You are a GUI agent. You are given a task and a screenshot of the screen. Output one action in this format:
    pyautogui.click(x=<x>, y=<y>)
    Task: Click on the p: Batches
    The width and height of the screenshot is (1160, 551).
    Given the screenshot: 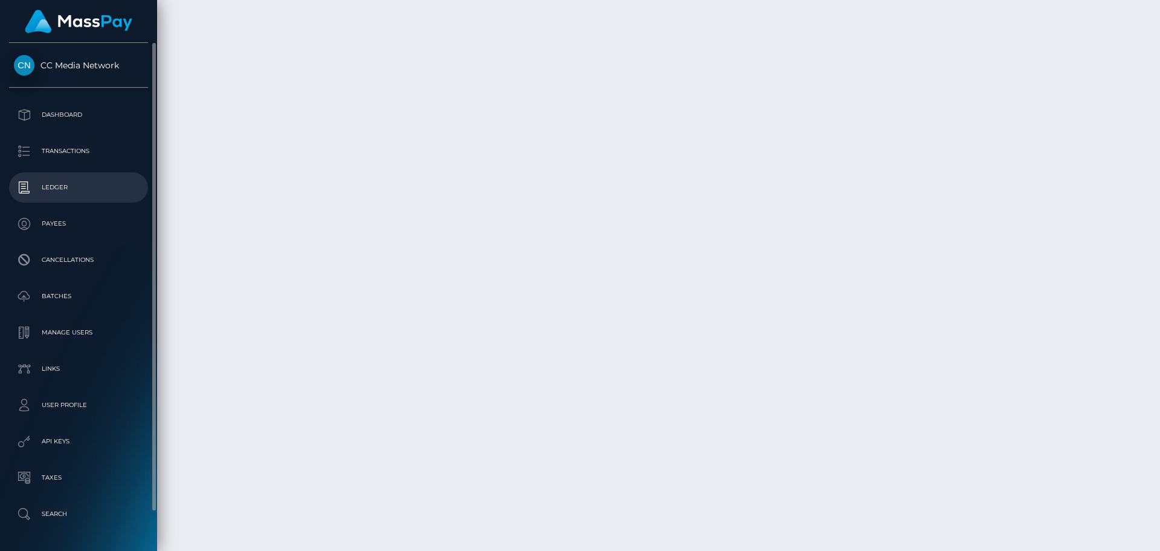 What is the action you would take?
    pyautogui.click(x=79, y=296)
    